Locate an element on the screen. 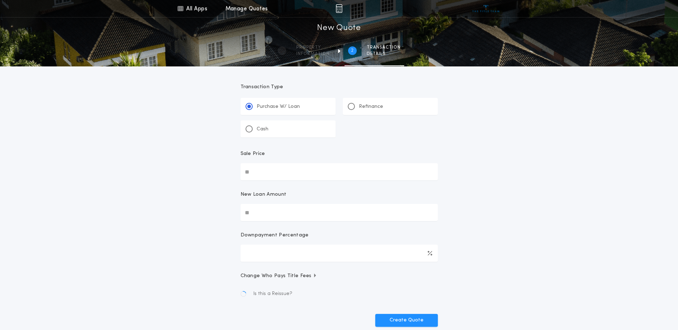 The image size is (678, 330). img: vs-icon is located at coordinates (486, 9).